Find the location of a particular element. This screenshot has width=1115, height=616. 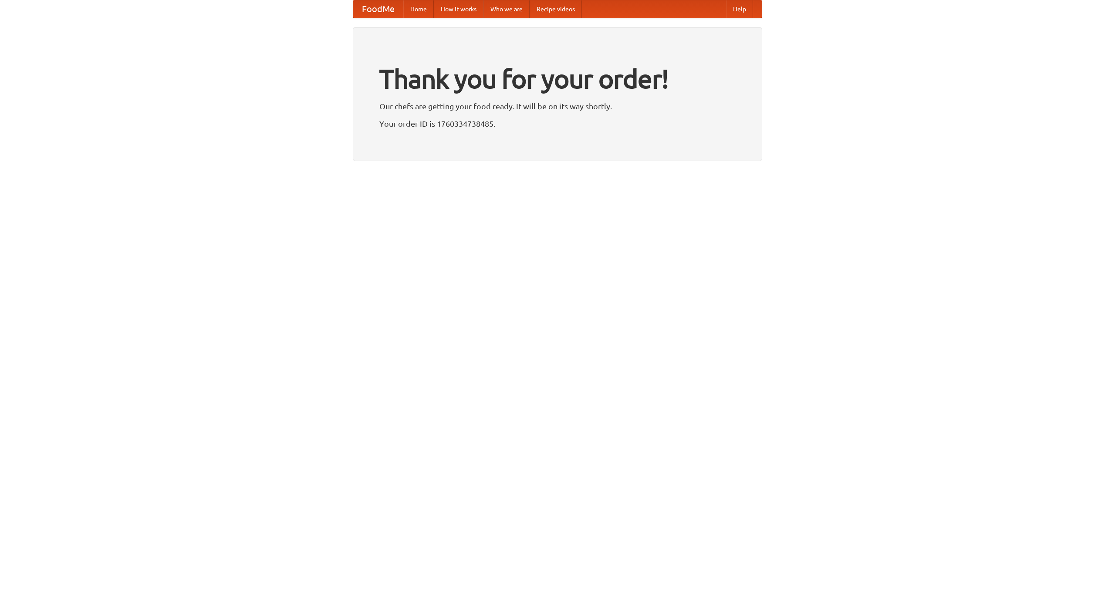

a: Help is located at coordinates (739, 9).